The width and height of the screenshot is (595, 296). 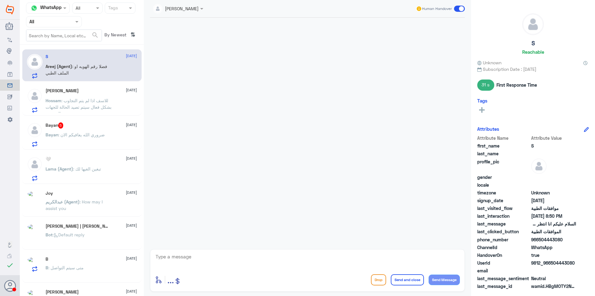 I want to click on span: gender, so click(x=504, y=177).